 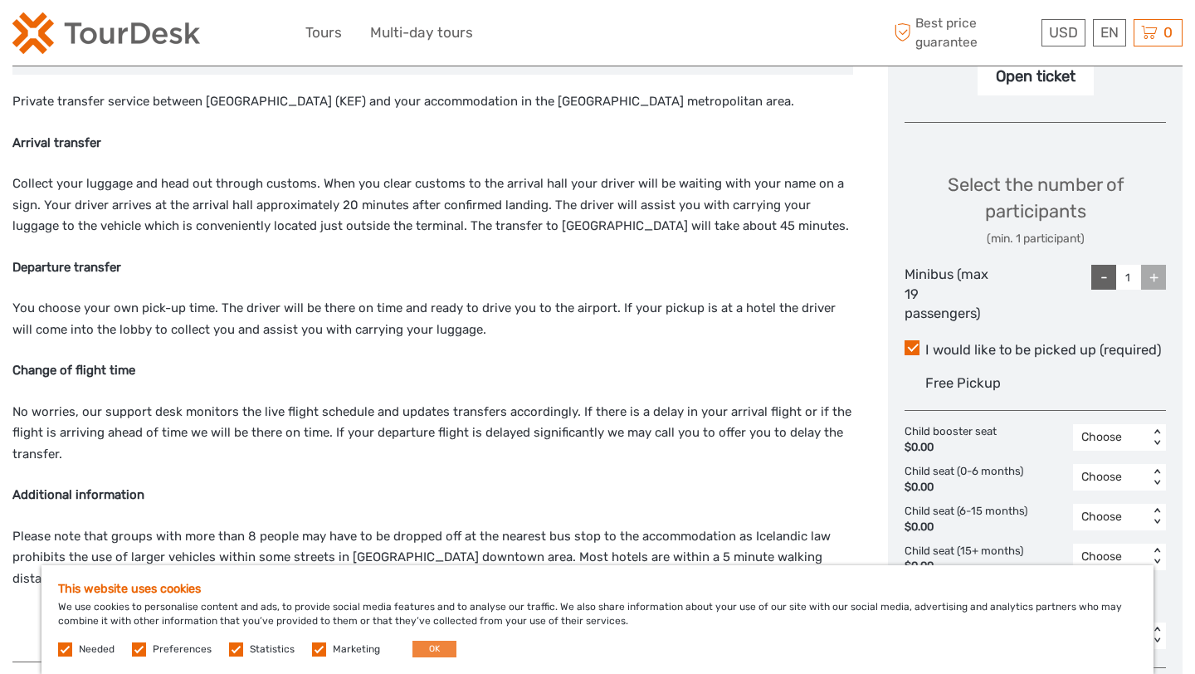 What do you see at coordinates (182, 649) in the screenshot?
I see `label: Preferences` at bounding box center [182, 649].